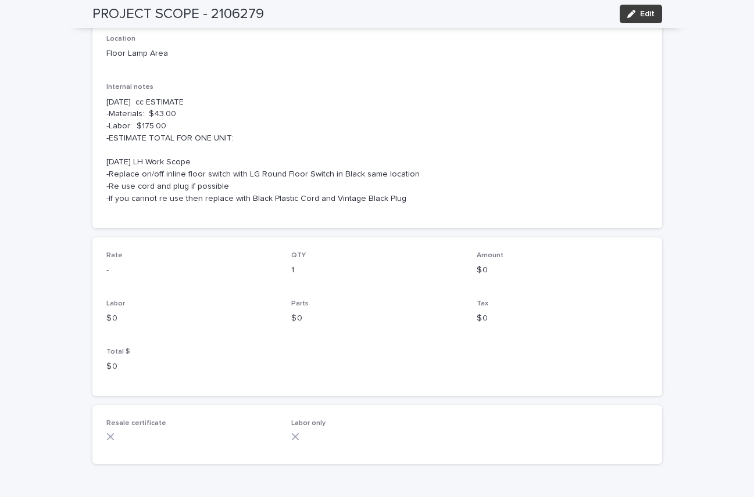  What do you see at coordinates (136, 424) in the screenshot?
I see `span: Resale certificate` at bounding box center [136, 424].